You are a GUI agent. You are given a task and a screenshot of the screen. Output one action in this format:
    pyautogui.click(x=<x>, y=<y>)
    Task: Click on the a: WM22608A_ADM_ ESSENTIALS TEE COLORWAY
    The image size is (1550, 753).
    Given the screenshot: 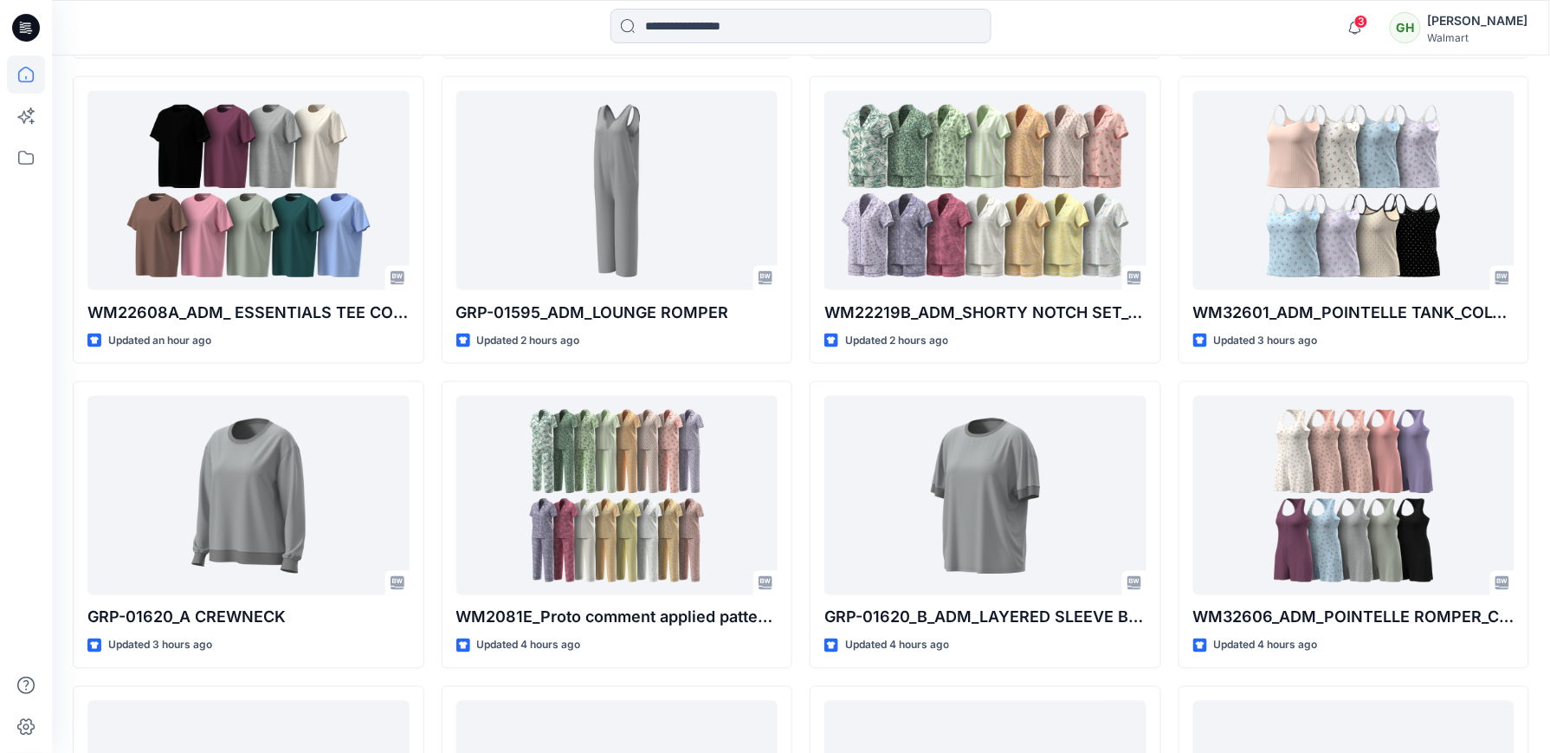 What is the action you would take?
    pyautogui.click(x=249, y=190)
    